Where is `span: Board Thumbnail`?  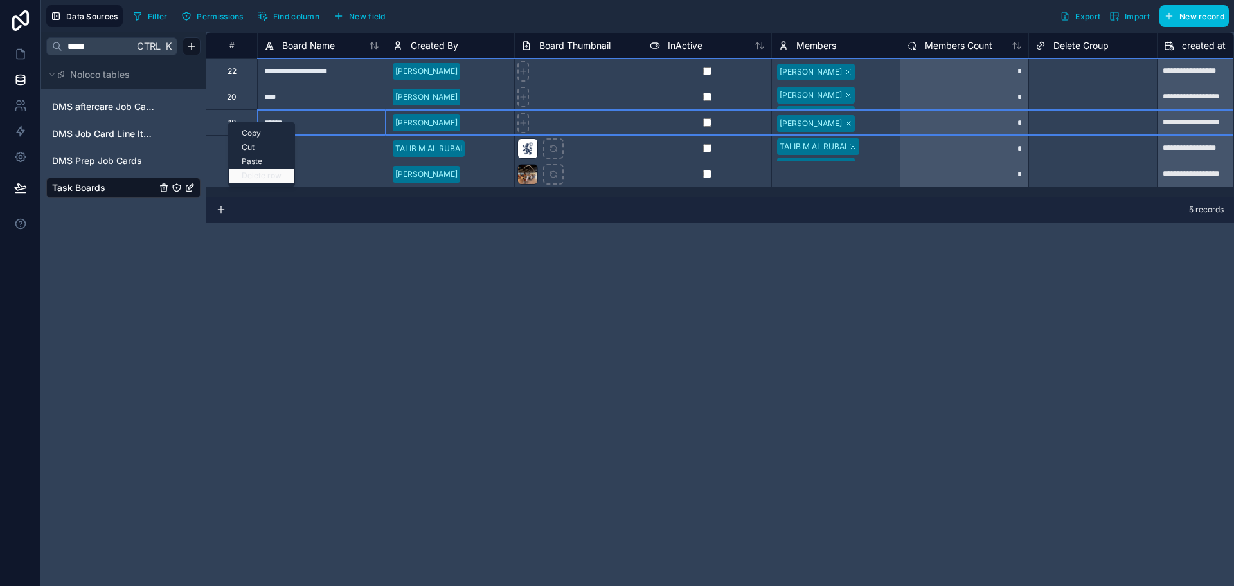 span: Board Thumbnail is located at coordinates (575, 46).